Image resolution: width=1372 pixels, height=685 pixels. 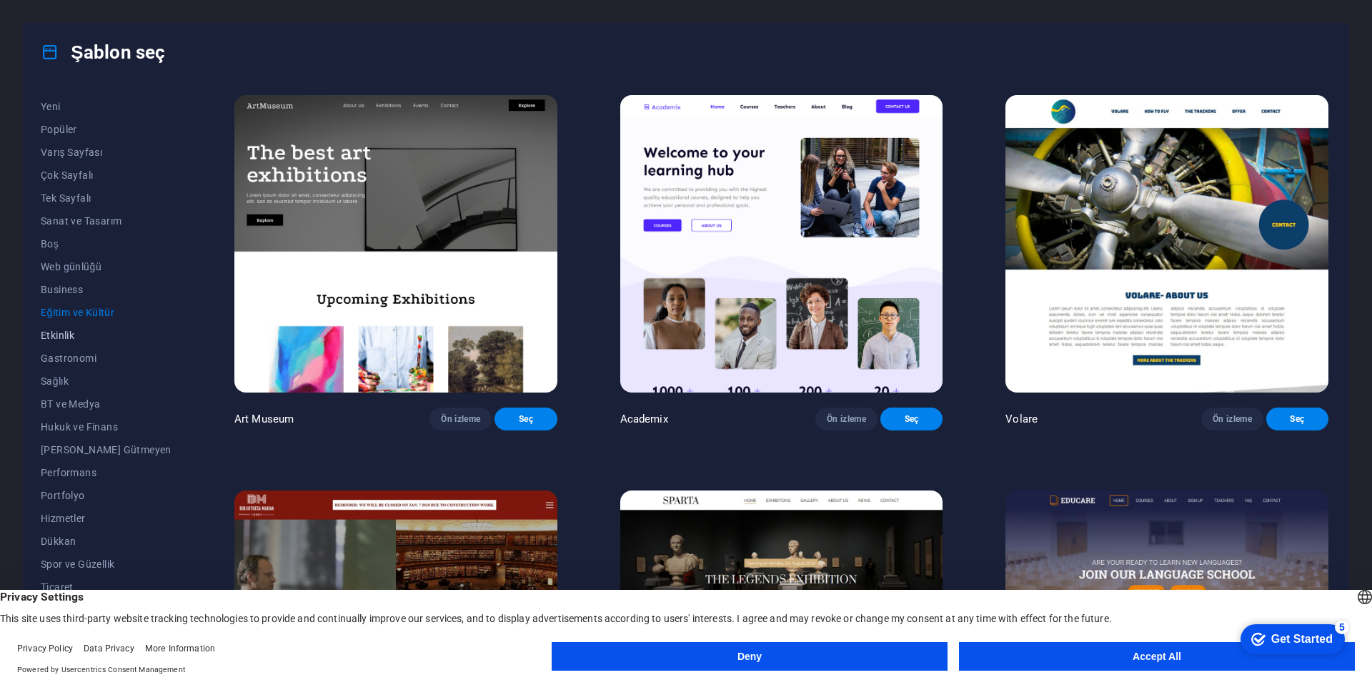 I want to click on span: Yeni, so click(x=106, y=106).